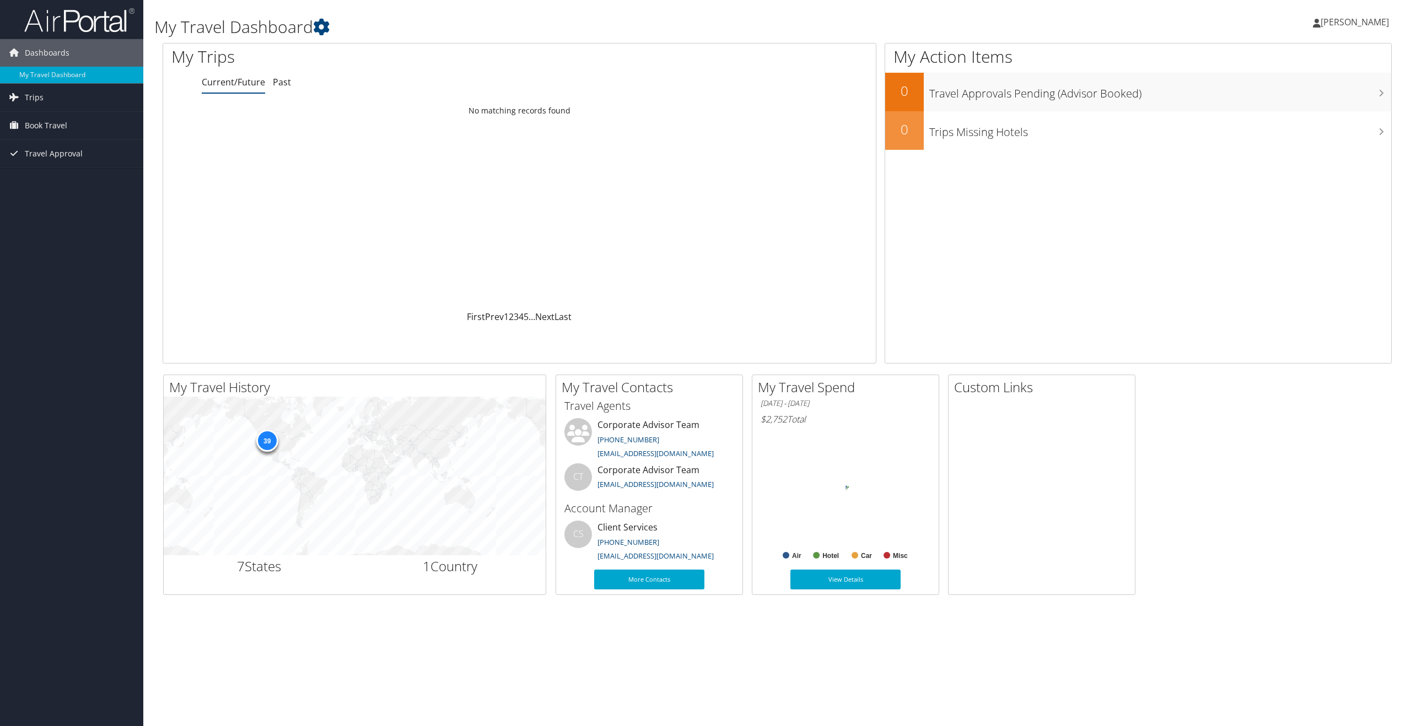 The image size is (1411, 726). I want to click on div: 39, so click(267, 441).